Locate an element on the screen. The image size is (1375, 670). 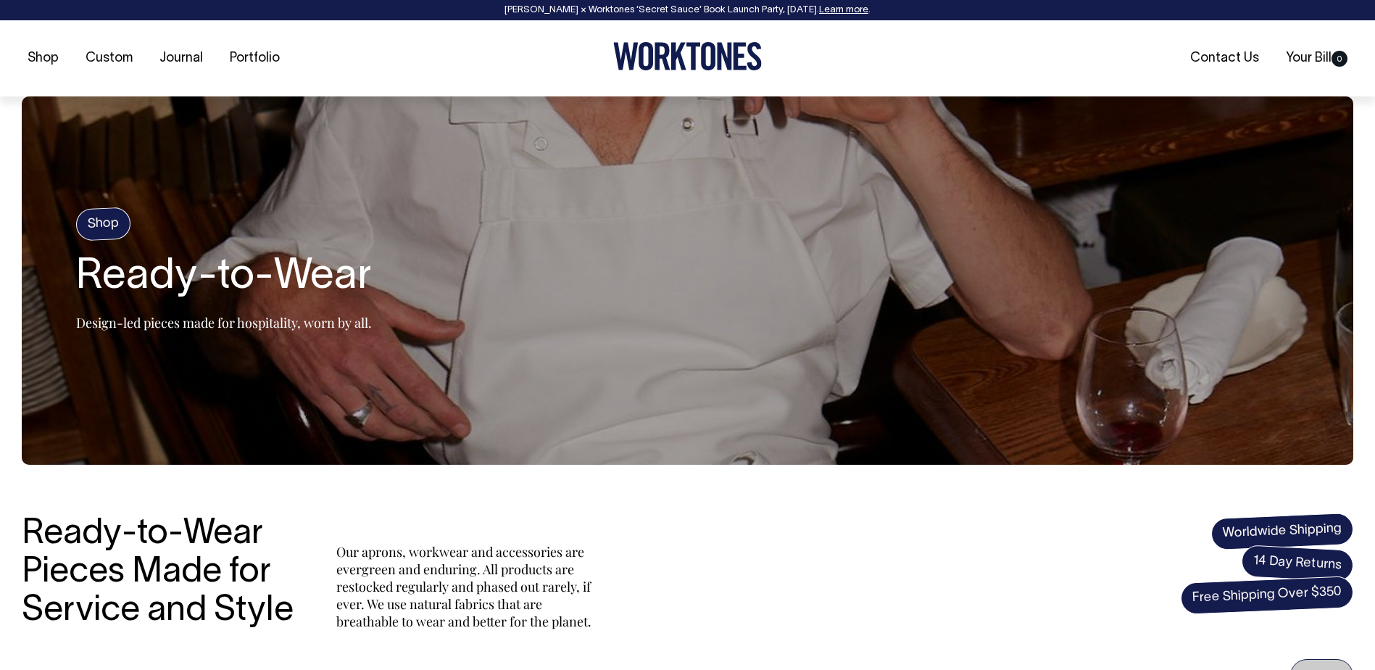
a: Learn more is located at coordinates (844, 10).